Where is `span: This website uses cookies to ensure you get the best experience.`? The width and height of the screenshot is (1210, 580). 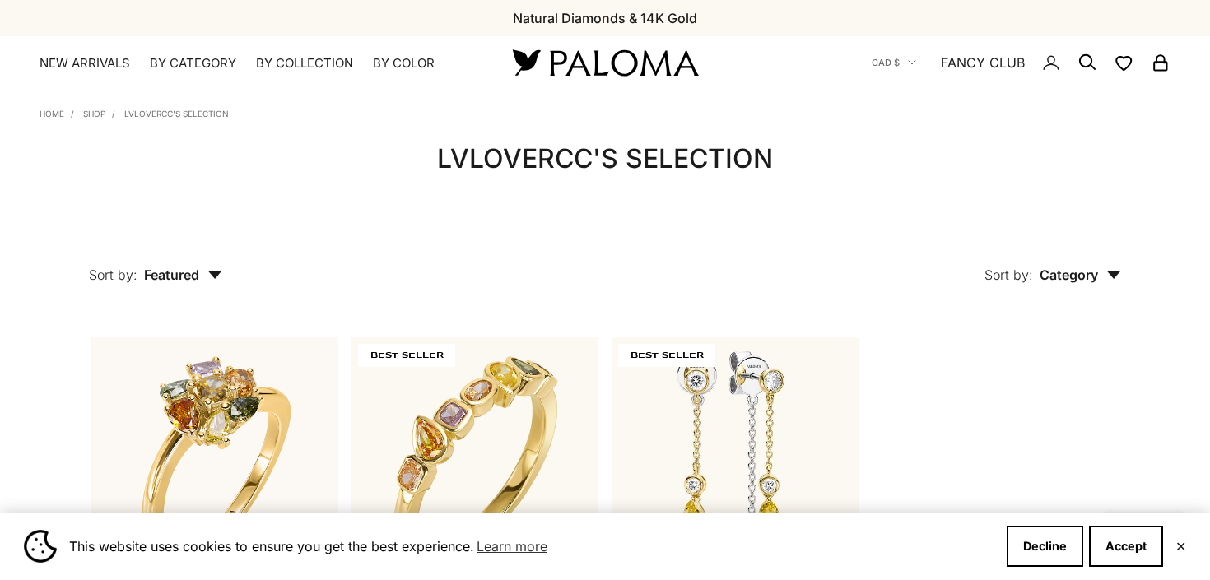 span: This website uses cookies to ensure you get the best experience. is located at coordinates (531, 547).